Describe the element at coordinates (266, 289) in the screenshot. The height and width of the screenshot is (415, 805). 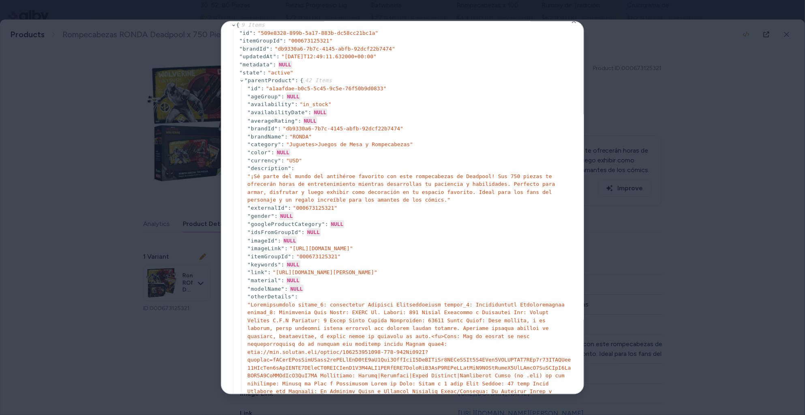
I see `span: " modelName "` at that location.